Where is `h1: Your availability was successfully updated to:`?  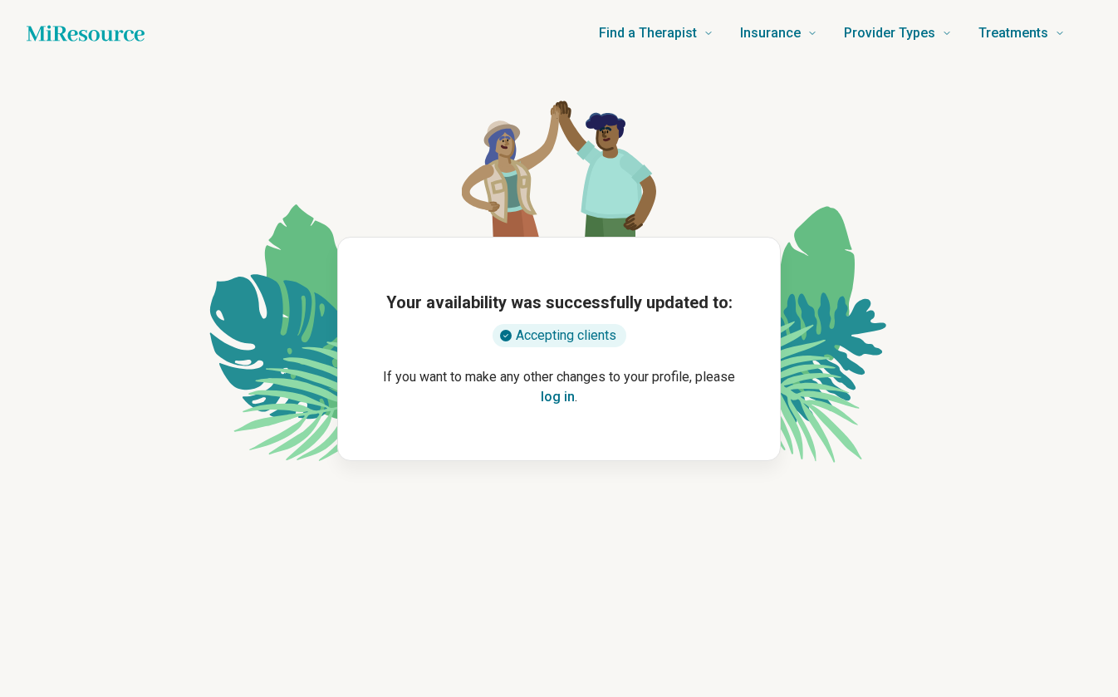 h1: Your availability was successfully updated to: is located at coordinates (559, 302).